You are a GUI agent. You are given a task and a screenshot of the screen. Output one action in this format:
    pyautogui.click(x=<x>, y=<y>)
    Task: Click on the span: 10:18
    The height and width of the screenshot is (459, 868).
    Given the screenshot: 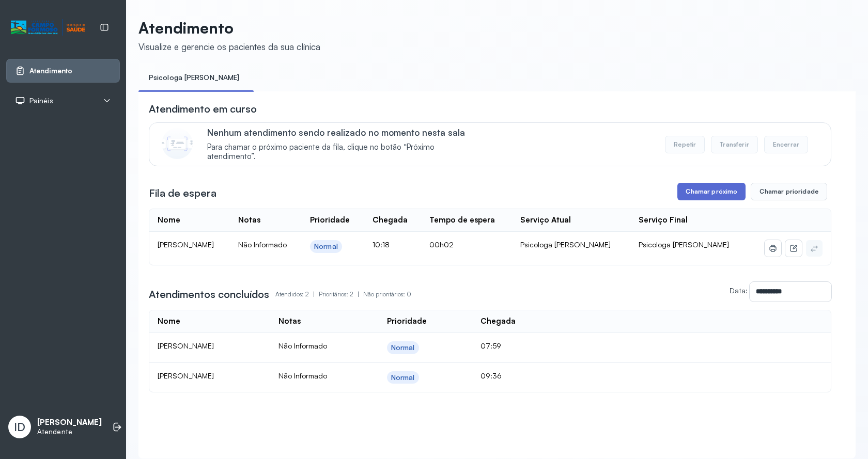 What is the action you would take?
    pyautogui.click(x=381, y=244)
    